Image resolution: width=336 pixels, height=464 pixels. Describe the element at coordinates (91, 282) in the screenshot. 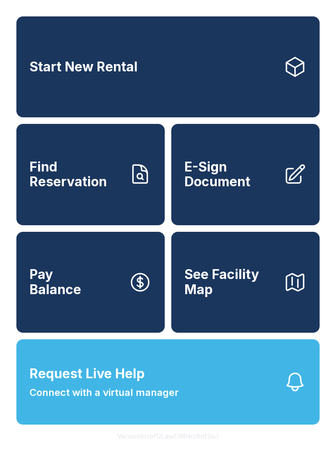

I see `button: PayBalance` at that location.